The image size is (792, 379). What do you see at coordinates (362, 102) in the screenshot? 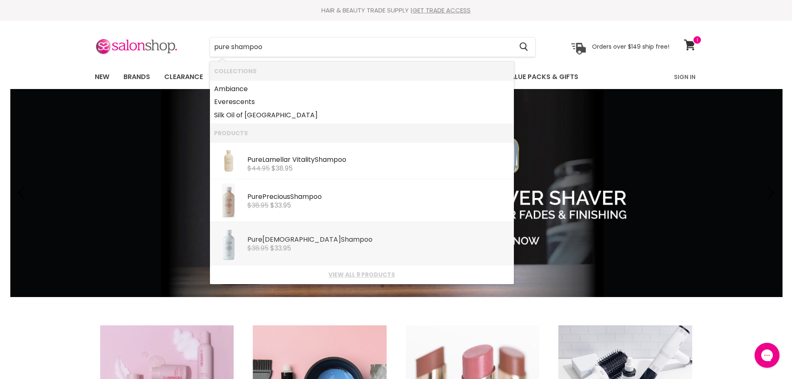
I see `li: Collections: Everescents` at bounding box center [362, 102].